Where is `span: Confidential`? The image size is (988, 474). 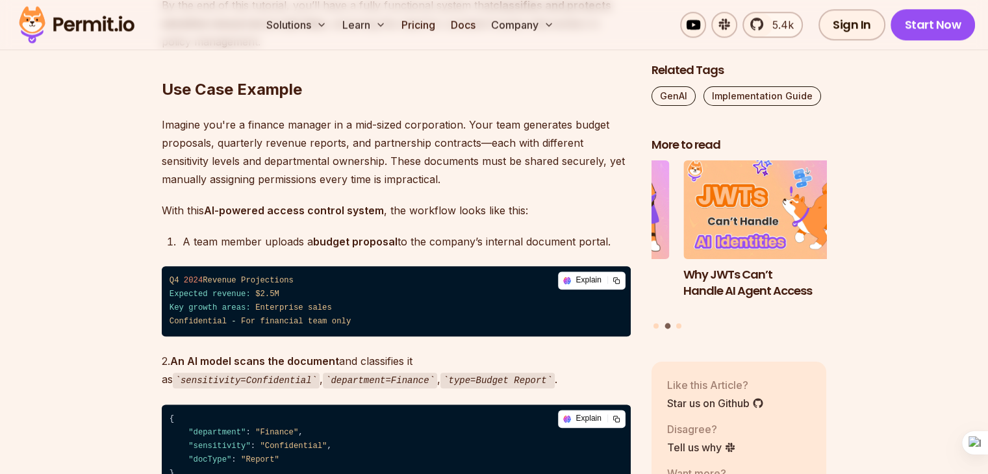 span: Confidential is located at coordinates (198, 321).